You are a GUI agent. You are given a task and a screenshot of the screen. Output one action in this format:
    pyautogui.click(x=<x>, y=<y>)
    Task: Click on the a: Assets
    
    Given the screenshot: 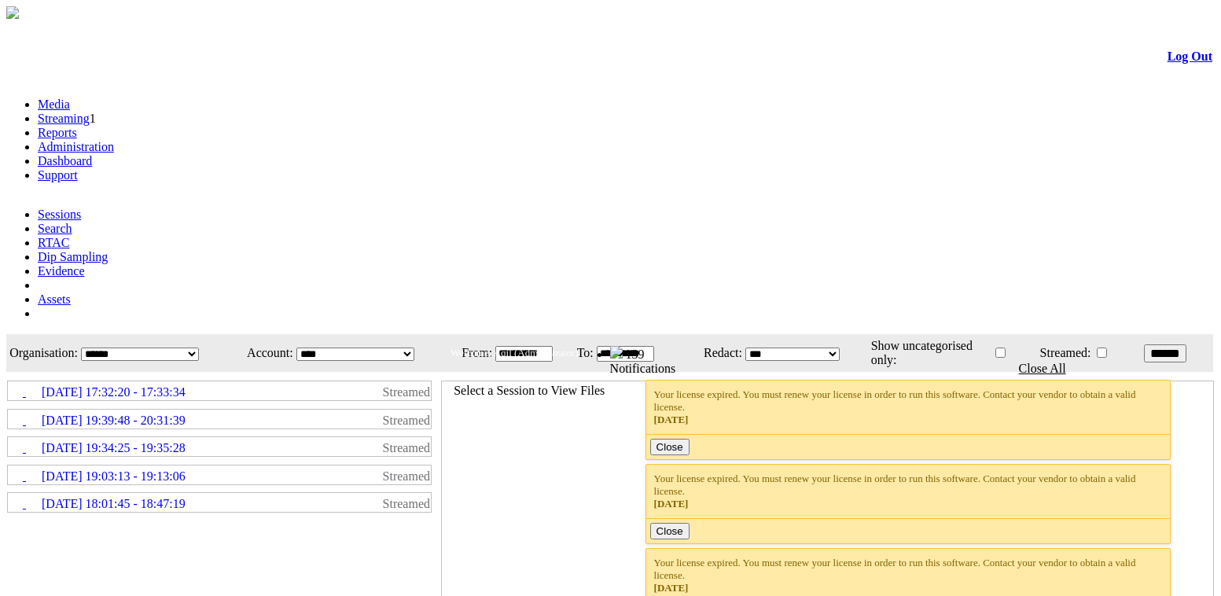 What is the action you would take?
    pyautogui.click(x=54, y=299)
    